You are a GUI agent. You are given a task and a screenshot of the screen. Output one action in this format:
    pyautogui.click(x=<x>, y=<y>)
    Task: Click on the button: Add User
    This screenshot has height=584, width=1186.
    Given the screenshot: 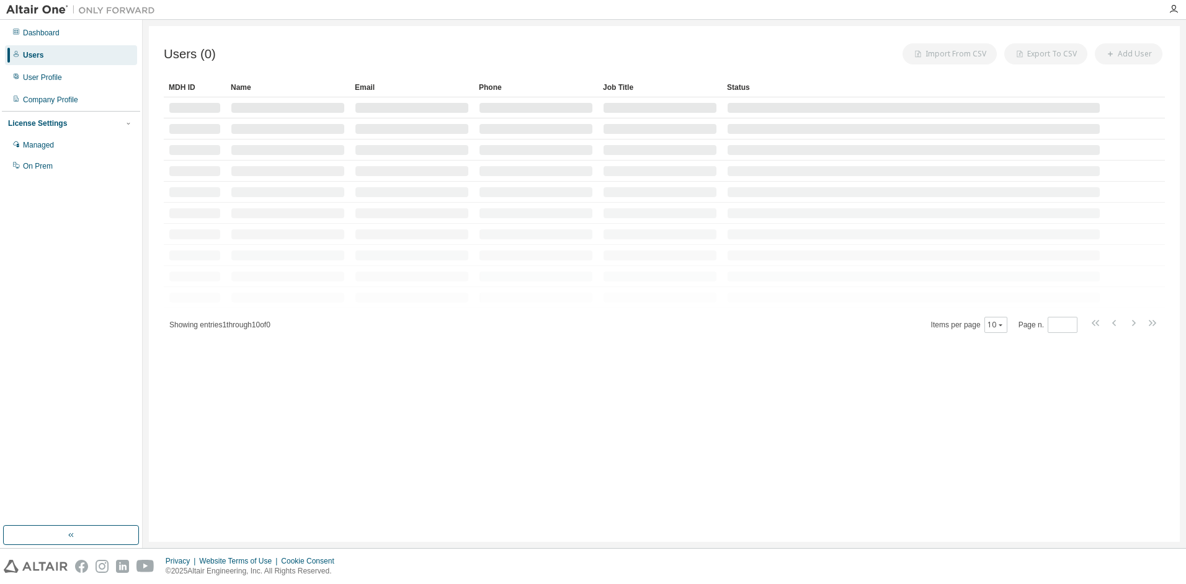 What is the action you would take?
    pyautogui.click(x=1128, y=54)
    